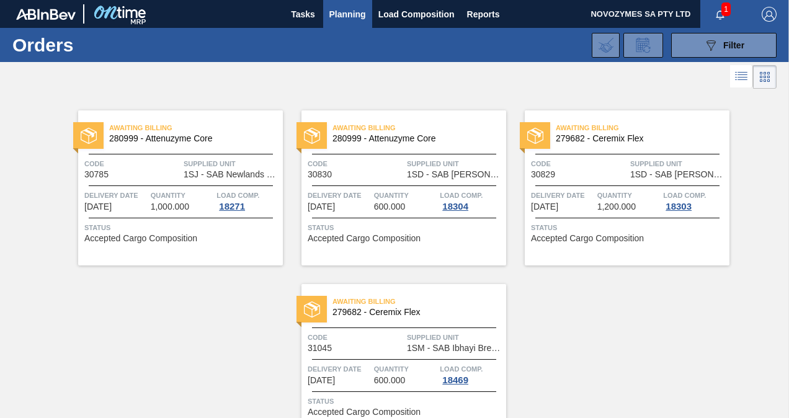 Image resolution: width=789 pixels, height=418 pixels. What do you see at coordinates (679, 207) in the screenshot?
I see `div: 18303` at bounding box center [679, 207].